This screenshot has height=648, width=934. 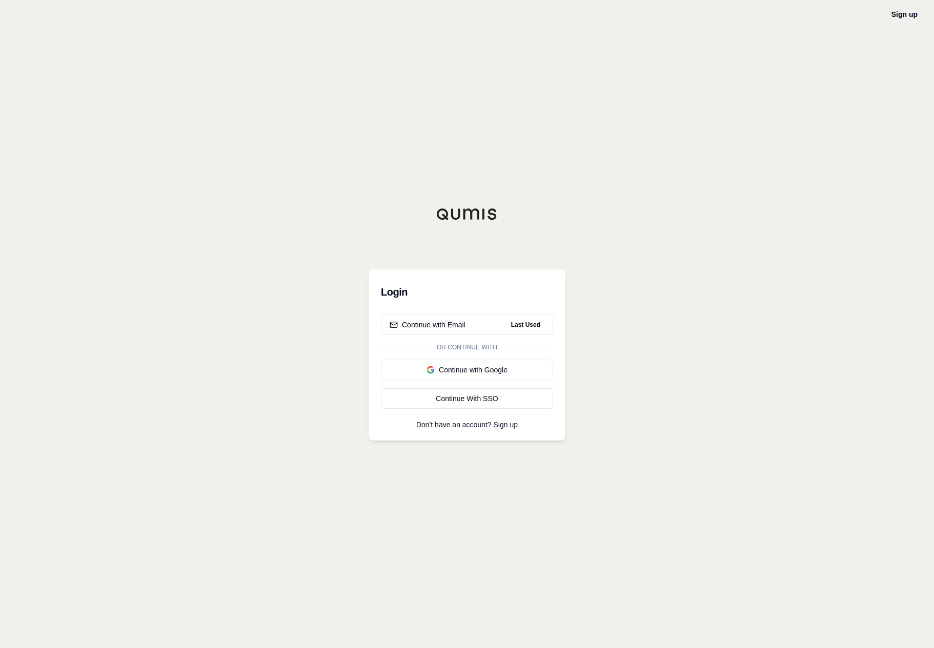 I want to click on div: Continue with Email, so click(x=427, y=325).